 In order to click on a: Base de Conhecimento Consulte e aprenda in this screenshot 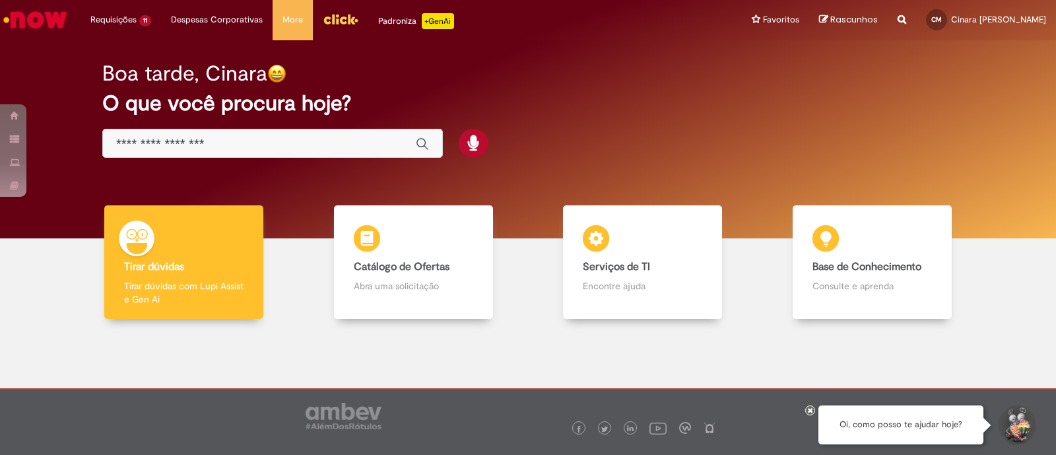, I will do `click(872, 262)`.